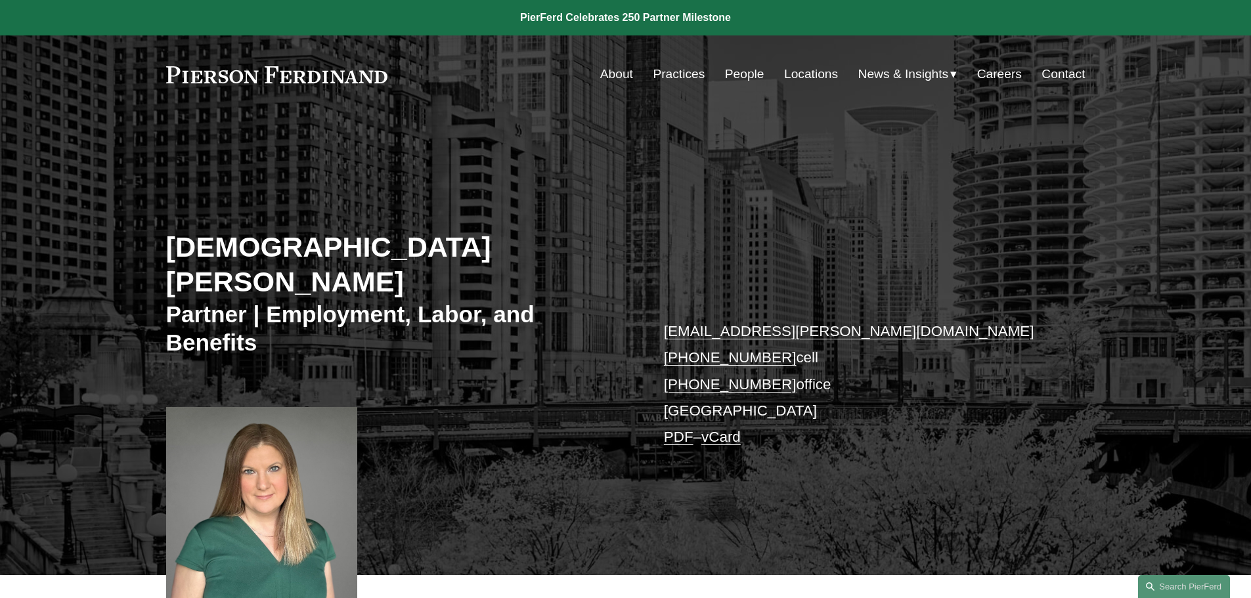 The width and height of the screenshot is (1251, 598). What do you see at coordinates (903, 74) in the screenshot?
I see `span: News & Insights` at bounding box center [903, 74].